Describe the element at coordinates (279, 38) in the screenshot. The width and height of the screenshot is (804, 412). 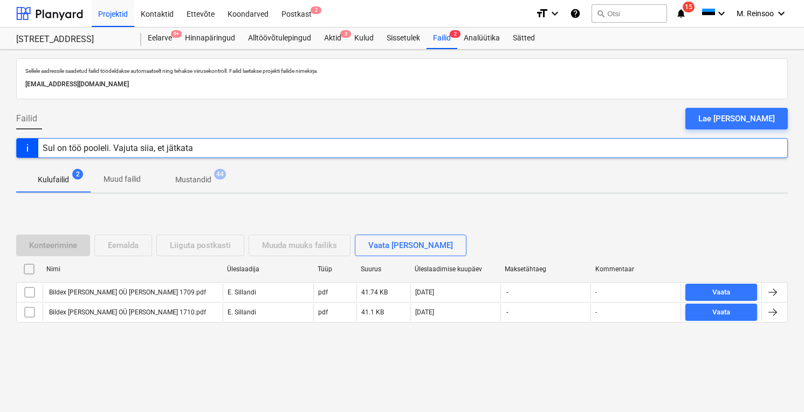
I see `div: Alltöövõtulepingud` at that location.